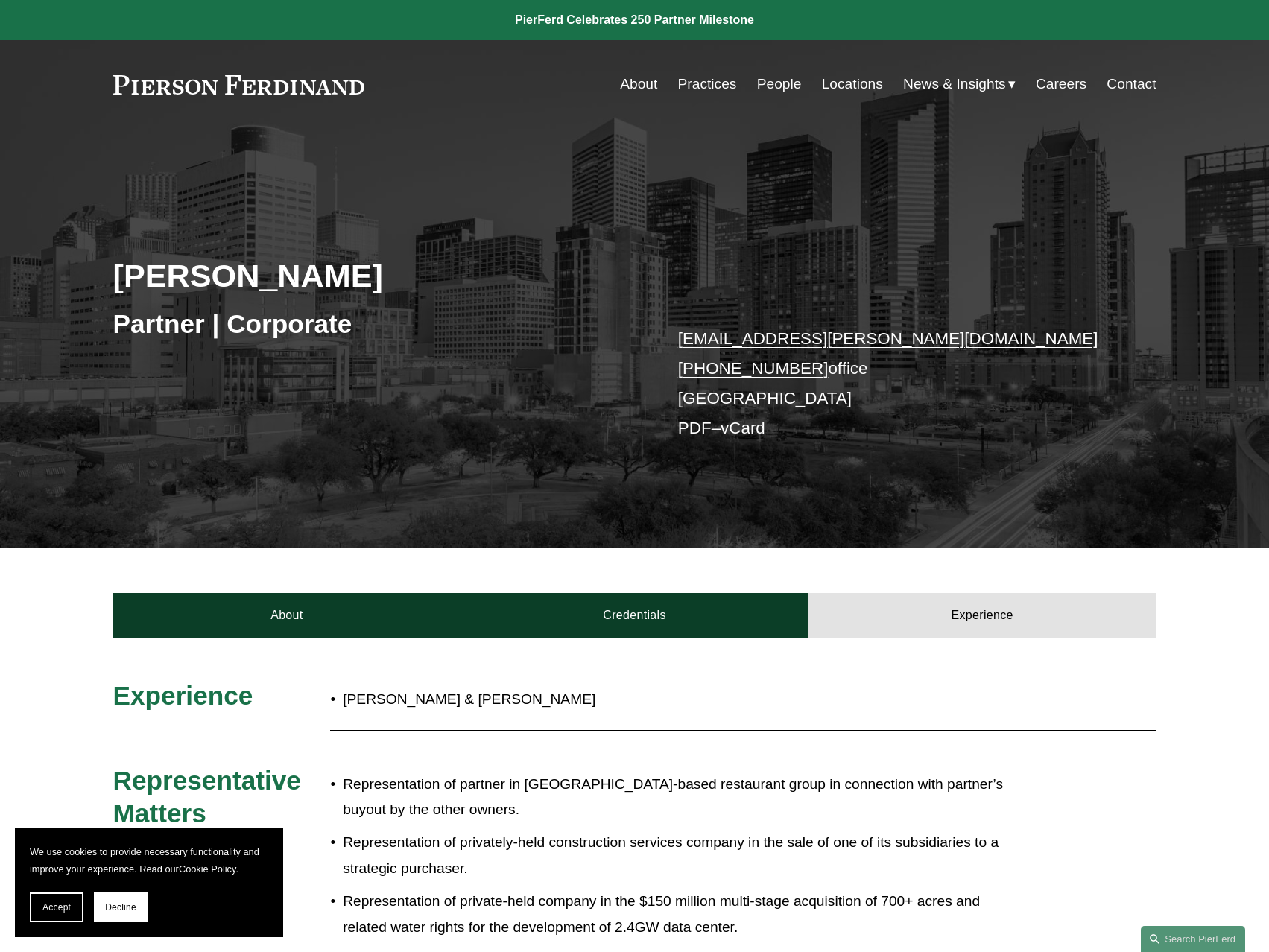 The width and height of the screenshot is (1269, 952). I want to click on a: Locations, so click(852, 84).